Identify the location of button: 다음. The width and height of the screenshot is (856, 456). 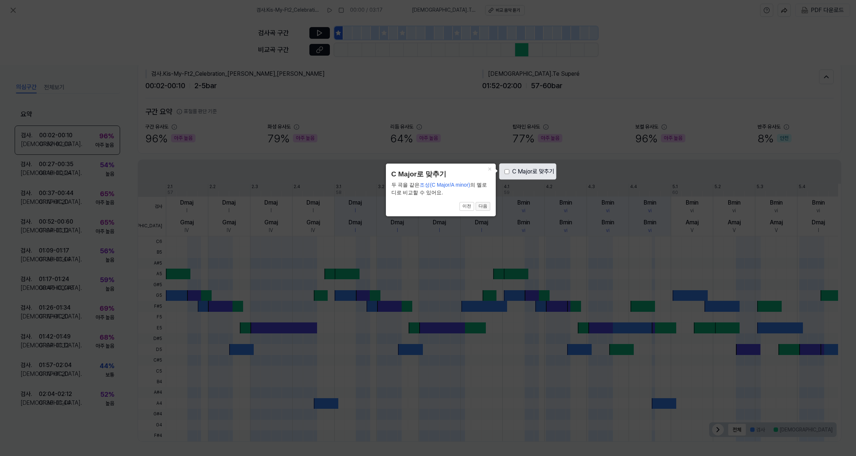
(483, 206).